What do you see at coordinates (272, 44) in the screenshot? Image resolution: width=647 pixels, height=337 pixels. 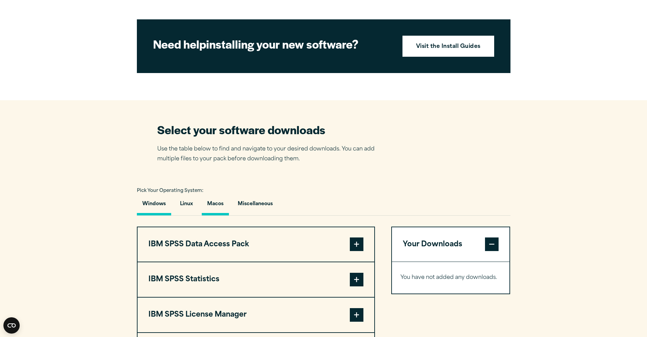 I see `h2: installing your new software?` at bounding box center [272, 44].